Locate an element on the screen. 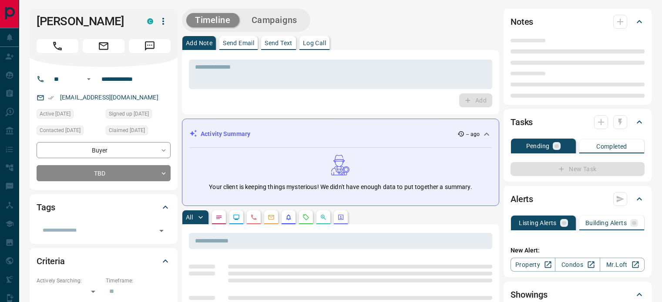 This screenshot has height=302, width=662. div: Tags is located at coordinates (104, 207).